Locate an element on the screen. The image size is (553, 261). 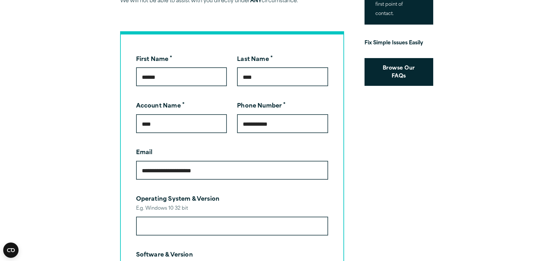
label: Phone Number is located at coordinates (261, 106).